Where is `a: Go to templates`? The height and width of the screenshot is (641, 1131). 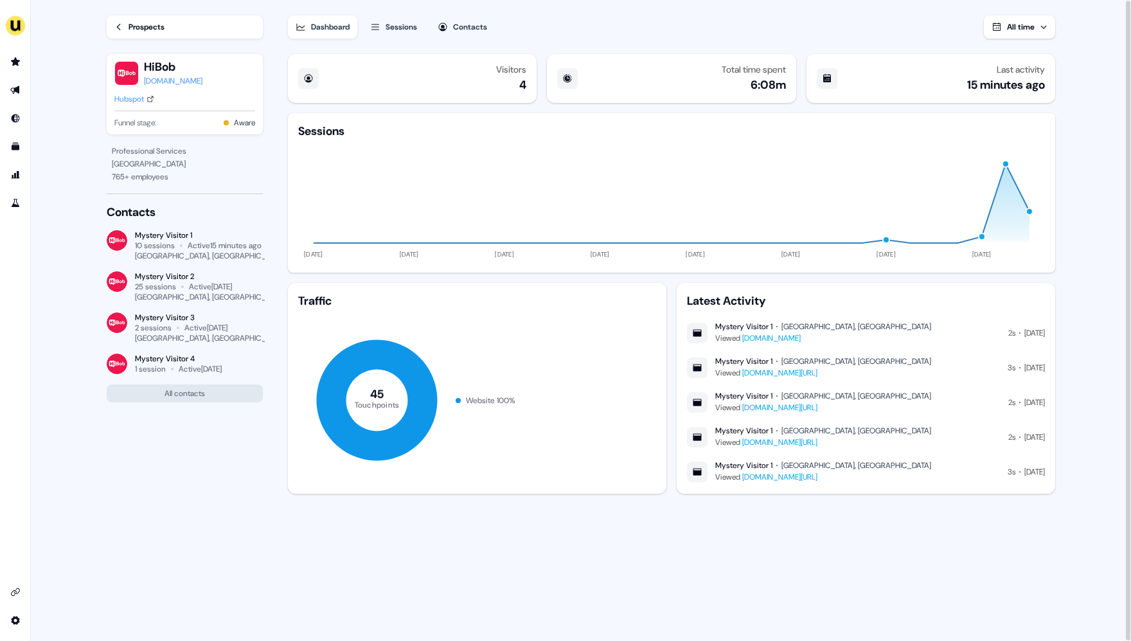
a: Go to templates is located at coordinates (15, 146).